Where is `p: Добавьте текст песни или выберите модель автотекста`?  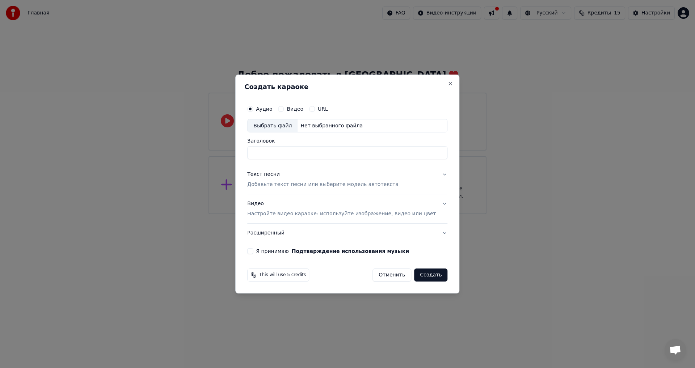
p: Добавьте текст песни или выберите модель автотекста is located at coordinates (323, 185).